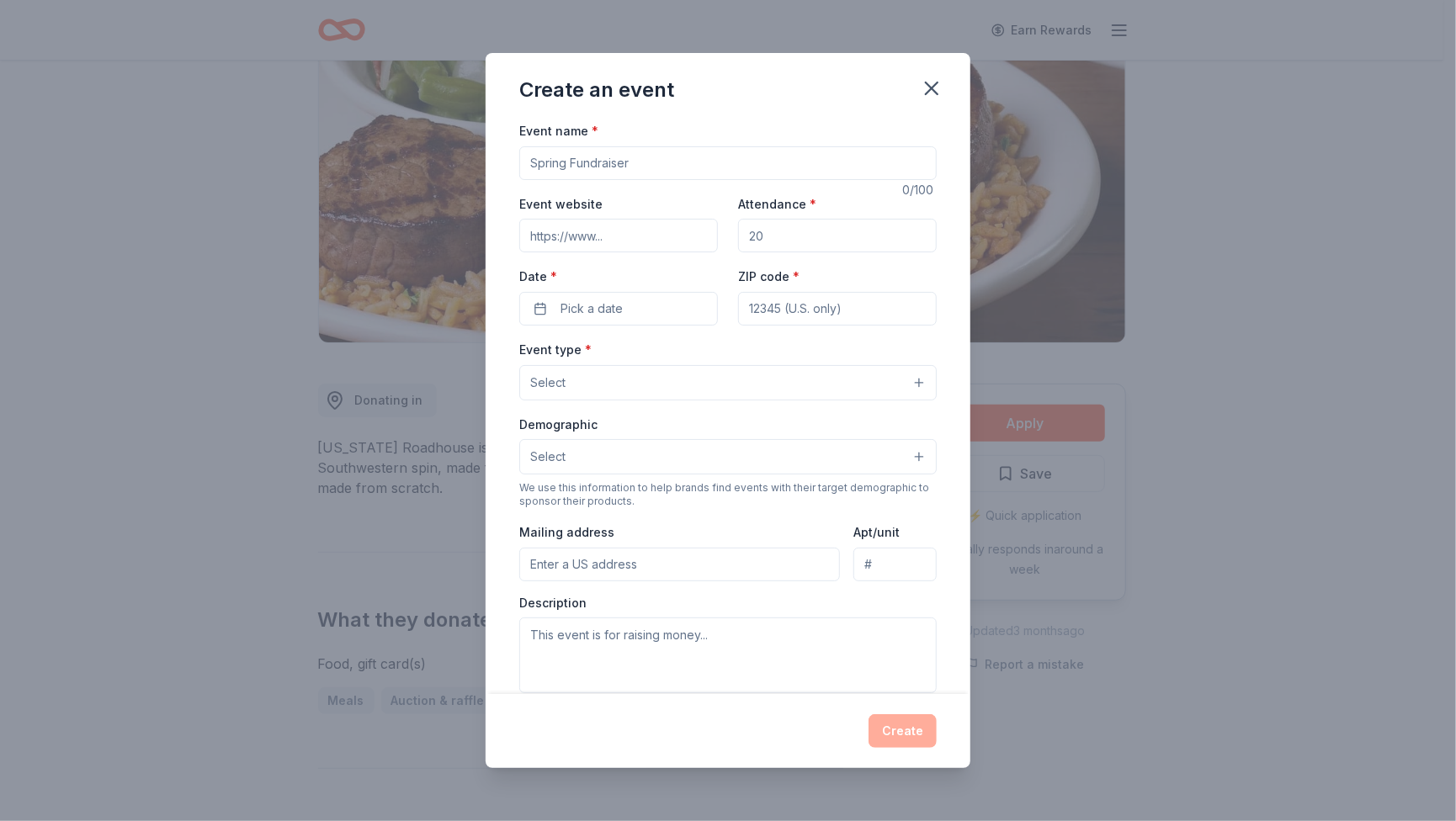 Image resolution: width=1456 pixels, height=821 pixels. Describe the element at coordinates (591, 308) in the screenshot. I see `span: Pick a date` at that location.